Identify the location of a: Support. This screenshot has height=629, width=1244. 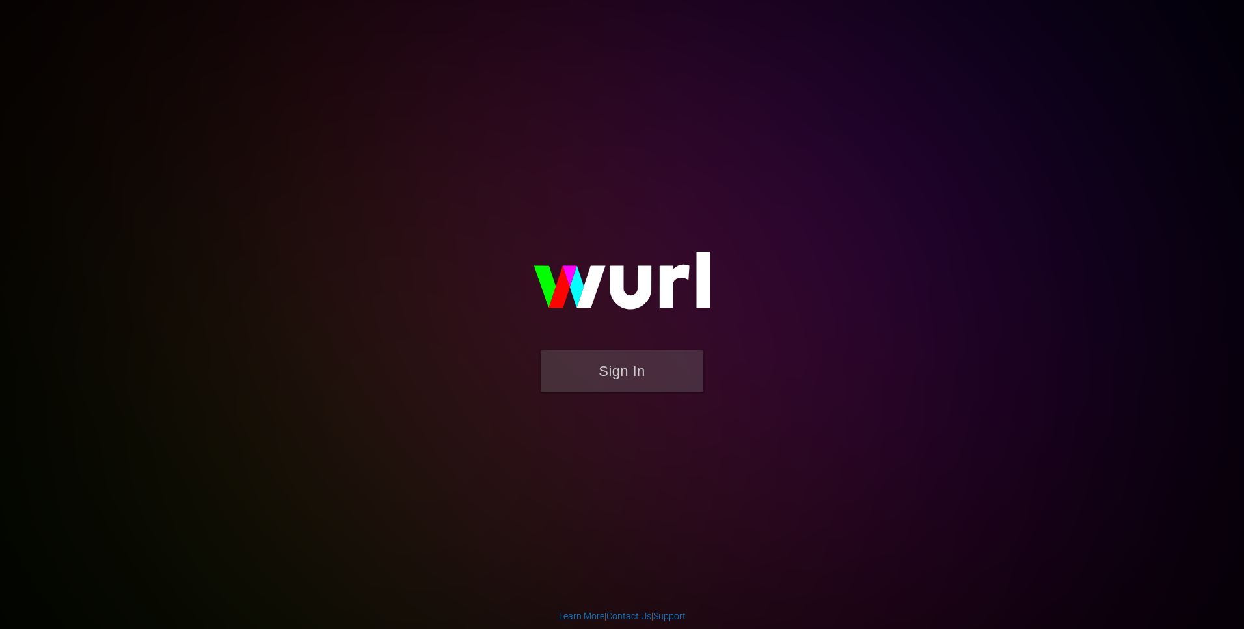
(670, 616).